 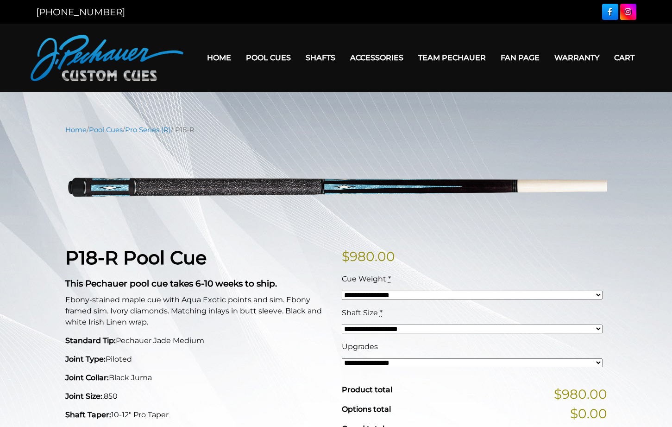 What do you see at coordinates (198, 415) in the screenshot?
I see `p: 10-12" Pro Taper` at bounding box center [198, 415].